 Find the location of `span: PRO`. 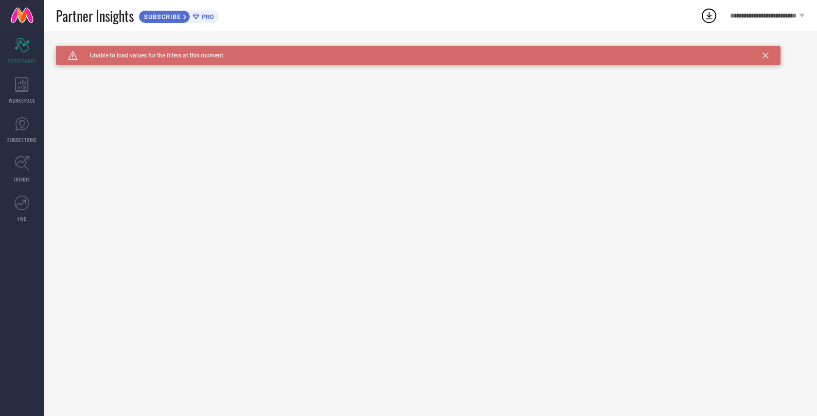

span: PRO is located at coordinates (207, 17).